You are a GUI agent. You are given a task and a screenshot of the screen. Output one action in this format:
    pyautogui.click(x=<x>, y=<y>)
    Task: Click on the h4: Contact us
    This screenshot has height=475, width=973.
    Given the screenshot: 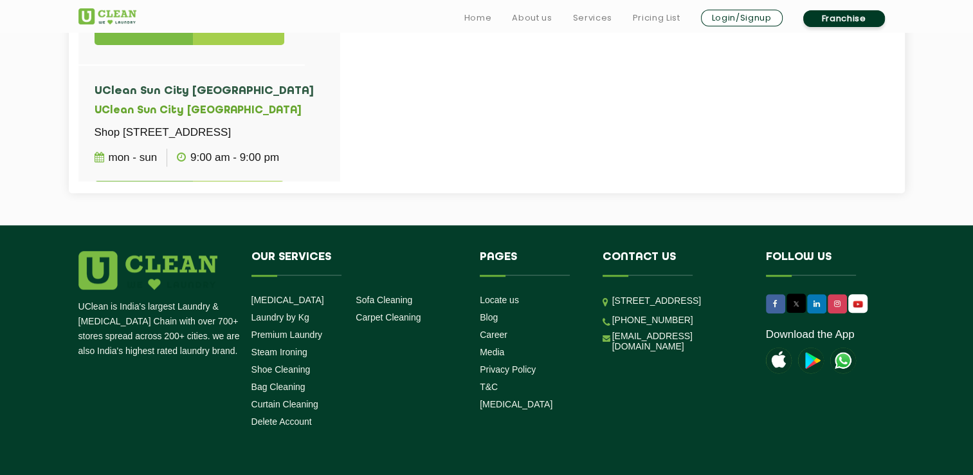 What is the action you would take?
    pyautogui.click(x=675, y=263)
    